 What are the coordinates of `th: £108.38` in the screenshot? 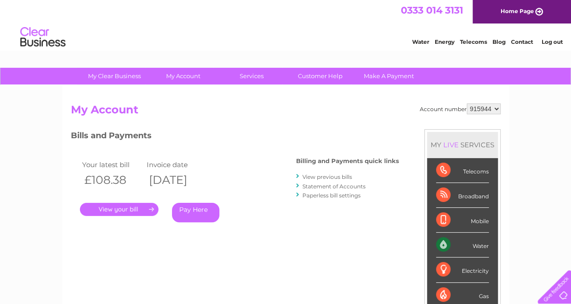 It's located at (112, 180).